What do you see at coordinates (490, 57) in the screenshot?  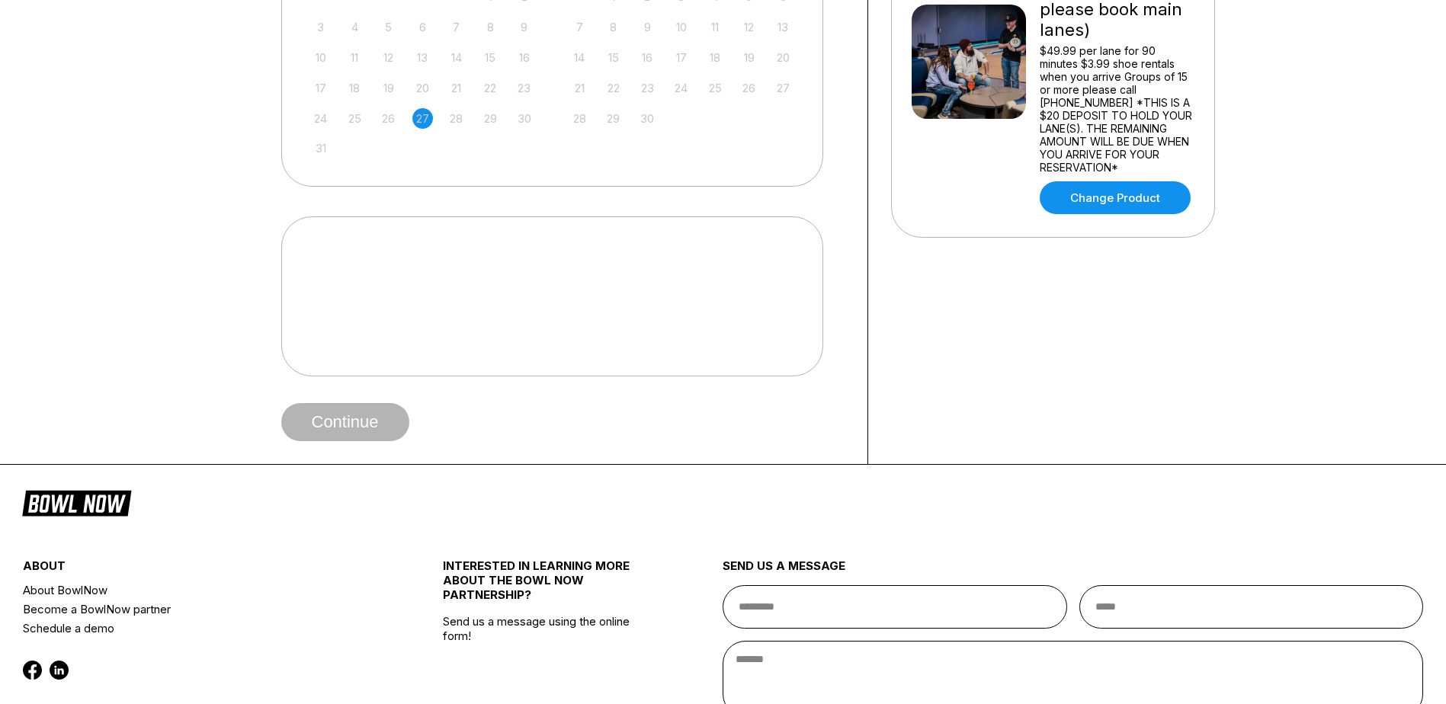 I see `div: Not available Friday, August 15th, 2025` at bounding box center [490, 57].